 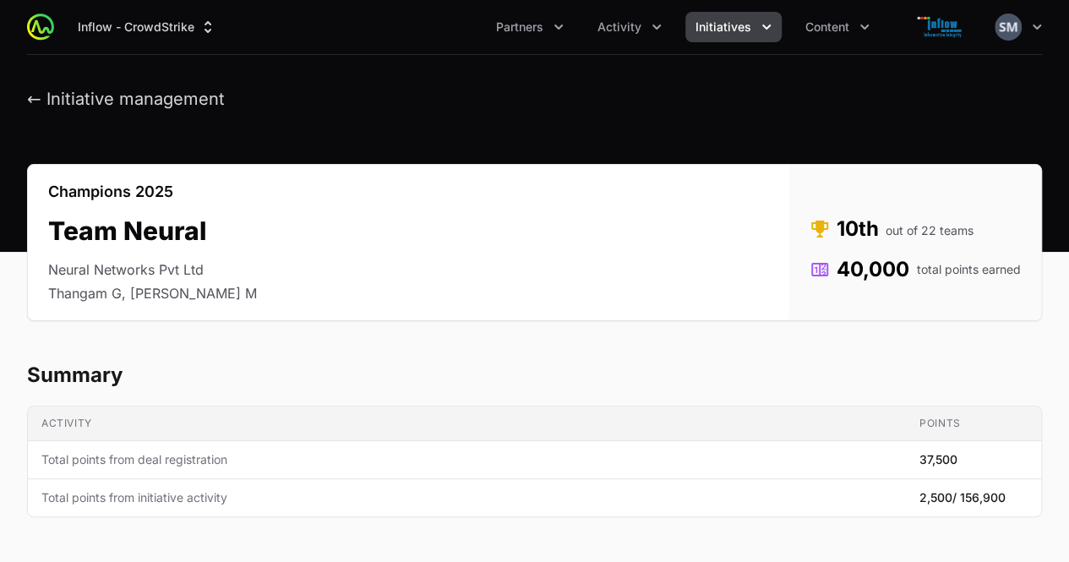 I want to click on span: Initiatives, so click(x=723, y=27).